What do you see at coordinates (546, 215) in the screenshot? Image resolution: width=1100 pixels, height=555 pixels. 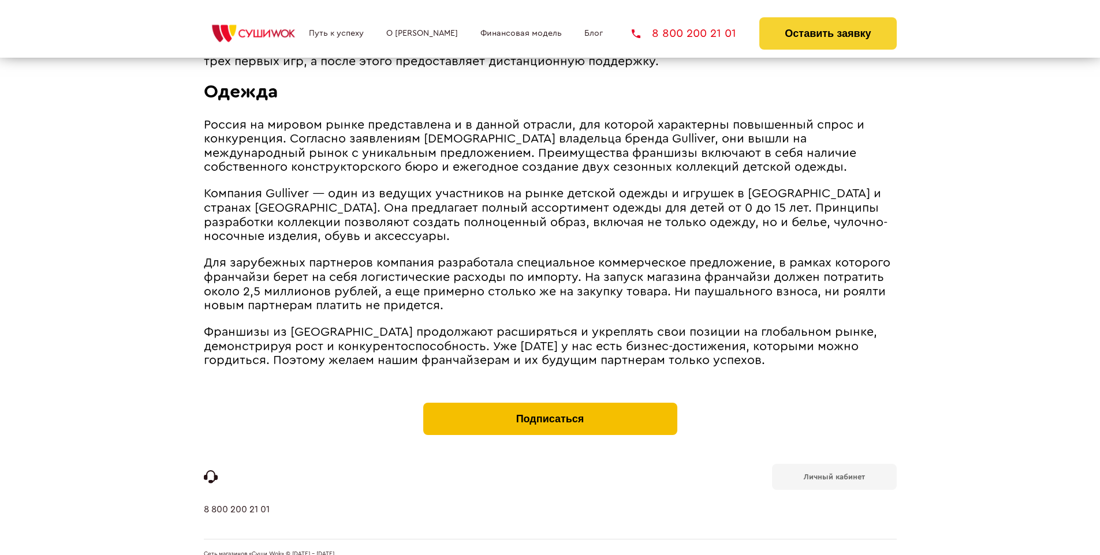 I see `span: Компания Gulliver ― один из ведущих участников на рынке детской одежды и игрушек в [GEOGRAPHIC_DA...` at bounding box center [546, 215].